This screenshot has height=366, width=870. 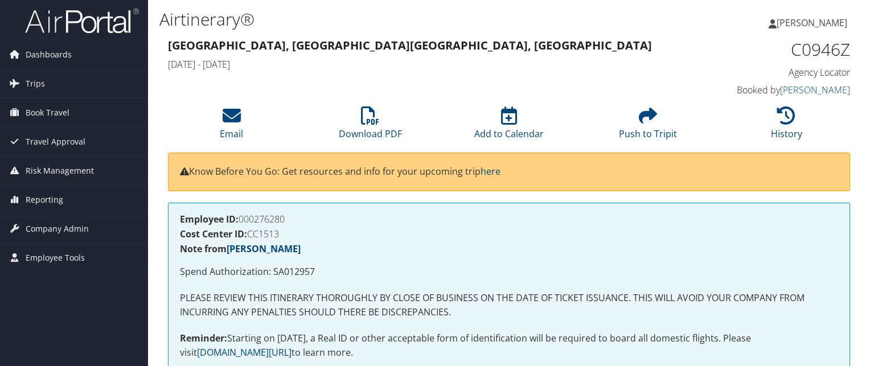 I want to click on a: Download PDF, so click(x=370, y=126).